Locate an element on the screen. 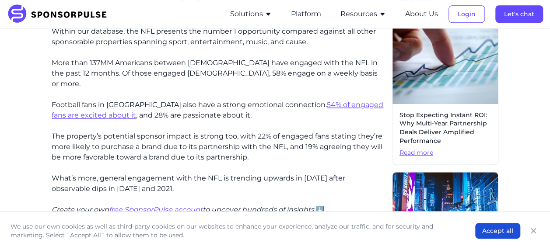 This screenshot has width=550, height=250. button: Platform is located at coordinates (306, 14).